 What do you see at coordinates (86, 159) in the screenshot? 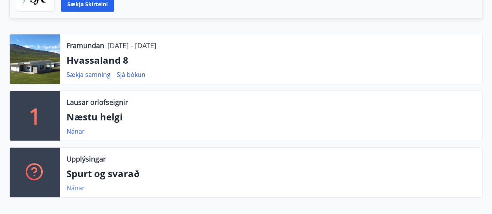
I see `p: Upplýsingar` at bounding box center [86, 159].